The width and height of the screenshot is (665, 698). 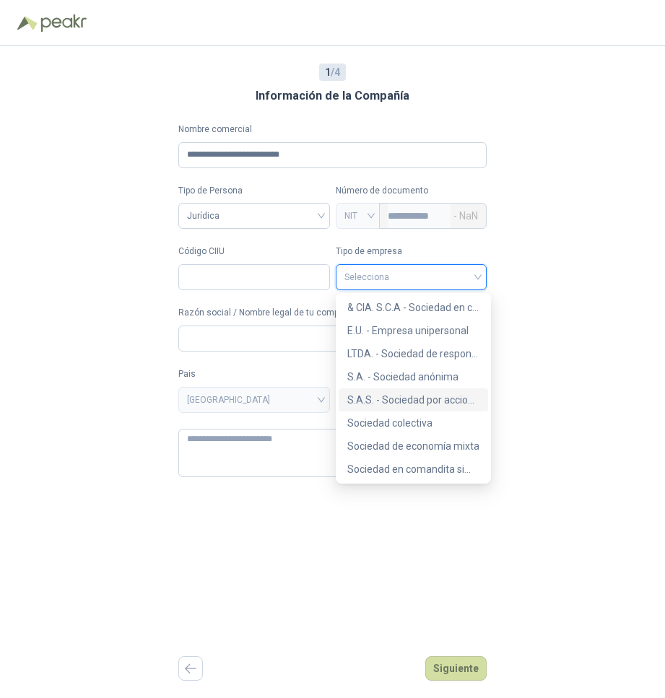 What do you see at coordinates (412, 251) in the screenshot?
I see `label: Tipo de empresa` at bounding box center [412, 251].